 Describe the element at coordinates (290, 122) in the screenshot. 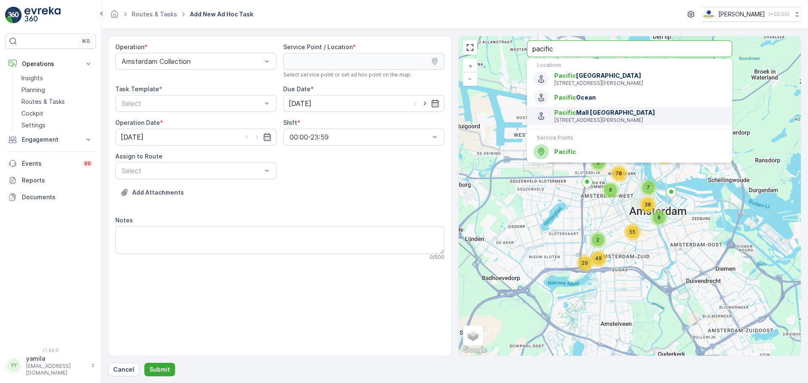

I see `label: Shift` at that location.